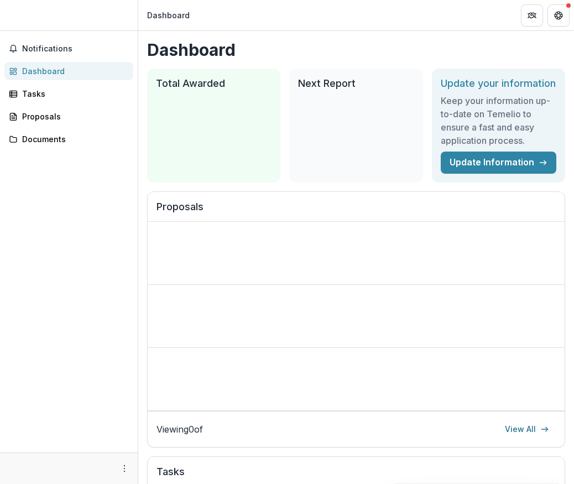 The height and width of the screenshot is (484, 574). Describe the element at coordinates (180, 429) in the screenshot. I see `p: Viewing 0 of` at that location.